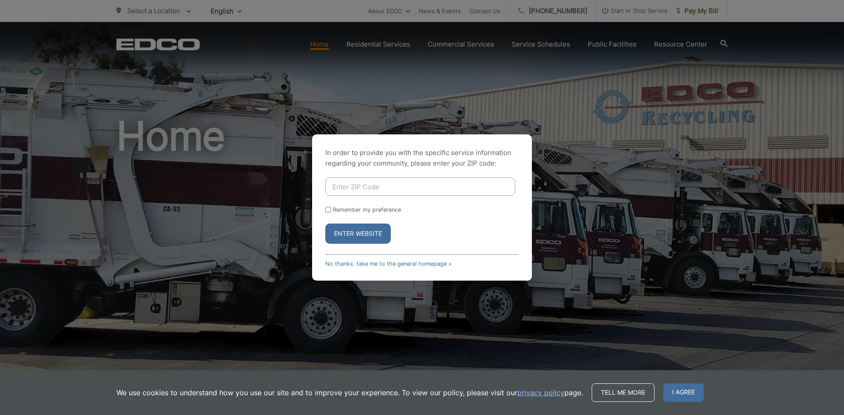 The width and height of the screenshot is (844, 415). I want to click on button: Enter Website, so click(358, 234).